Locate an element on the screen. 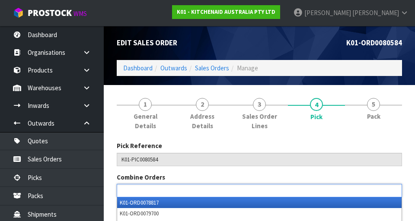 The width and height of the screenshot is (415, 221). span: 2 is located at coordinates (202, 105).